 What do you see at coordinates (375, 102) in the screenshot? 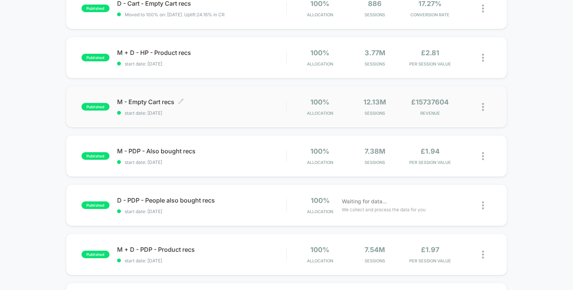
I see `span: 12.13M` at bounding box center [375, 102].